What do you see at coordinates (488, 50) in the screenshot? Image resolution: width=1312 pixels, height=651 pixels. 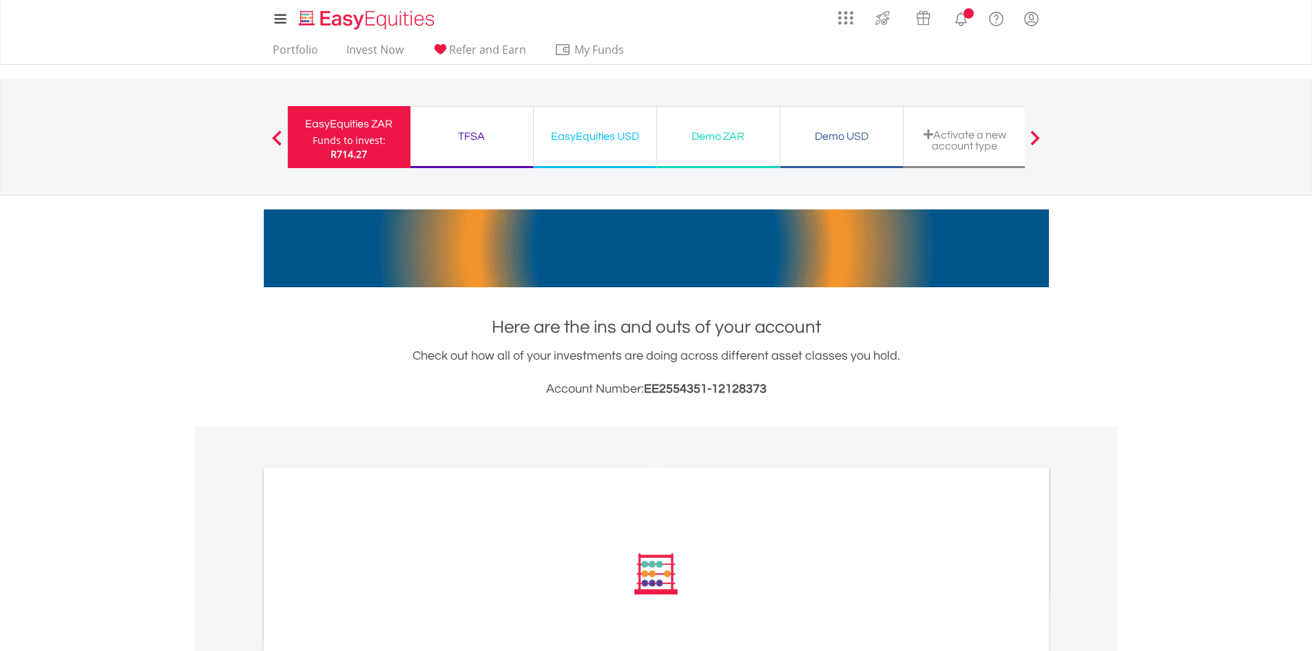 I see `span: Refer and Earn` at bounding box center [488, 50].